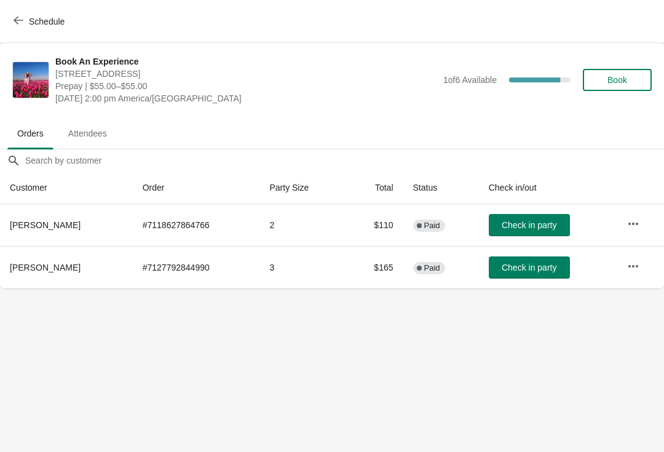 Image resolution: width=664 pixels, height=452 pixels. I want to click on th: Party Size, so click(303, 188).